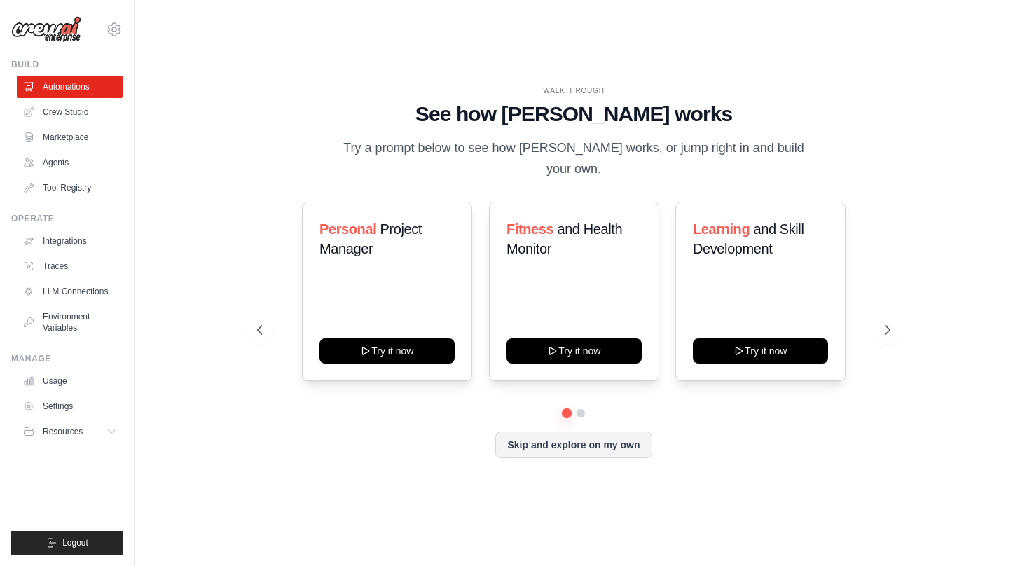 The width and height of the screenshot is (1013, 566). What do you see at coordinates (69, 163) in the screenshot?
I see `a: Agents` at bounding box center [69, 163].